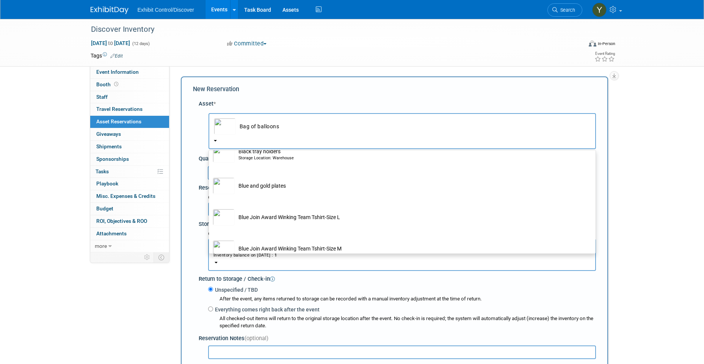  What do you see at coordinates (409, 158) in the screenshot?
I see `div: Storage Location: Warehouse` at bounding box center [409, 158].